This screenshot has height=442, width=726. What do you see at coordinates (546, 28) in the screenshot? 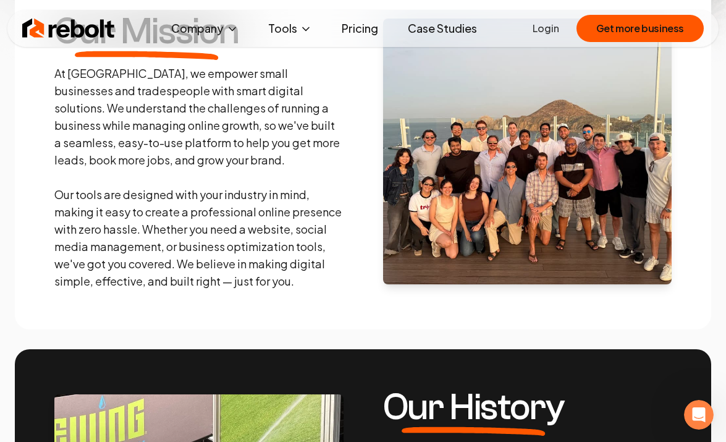
I see `a: Login` at bounding box center [546, 28].